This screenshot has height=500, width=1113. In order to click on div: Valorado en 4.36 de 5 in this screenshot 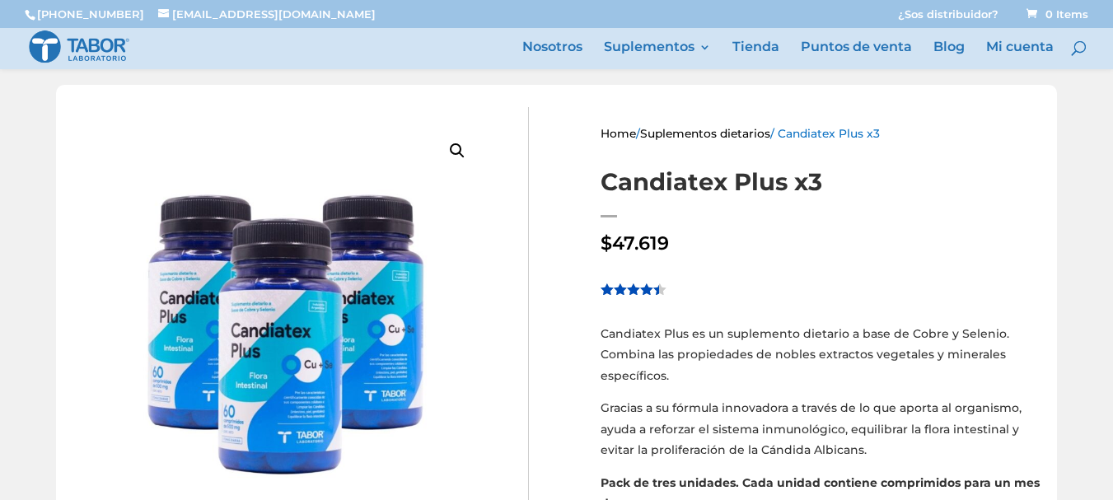, I will do `click(634, 288)`.